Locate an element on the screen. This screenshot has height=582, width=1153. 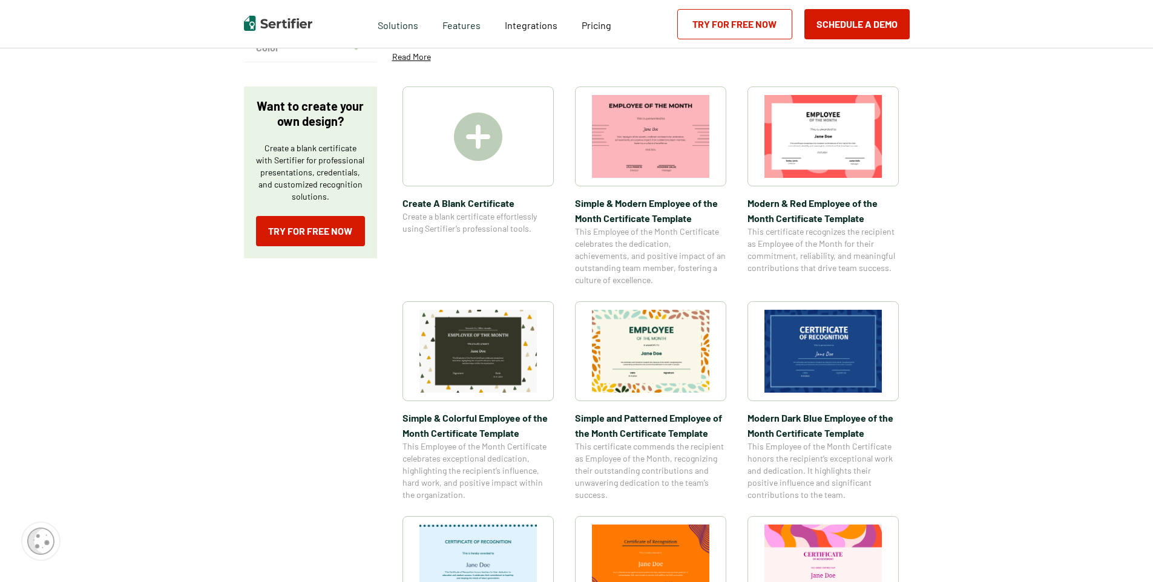
p: Want to create your own design? is located at coordinates (311, 114).